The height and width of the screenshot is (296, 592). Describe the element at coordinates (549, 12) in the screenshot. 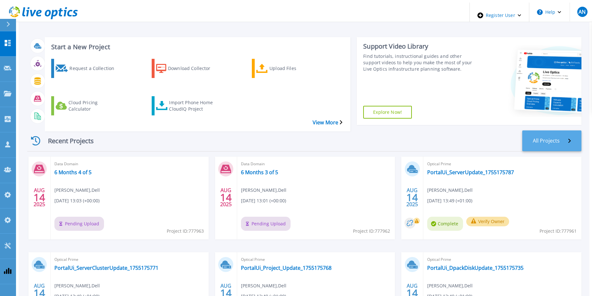

I see `button: Help` at that location.